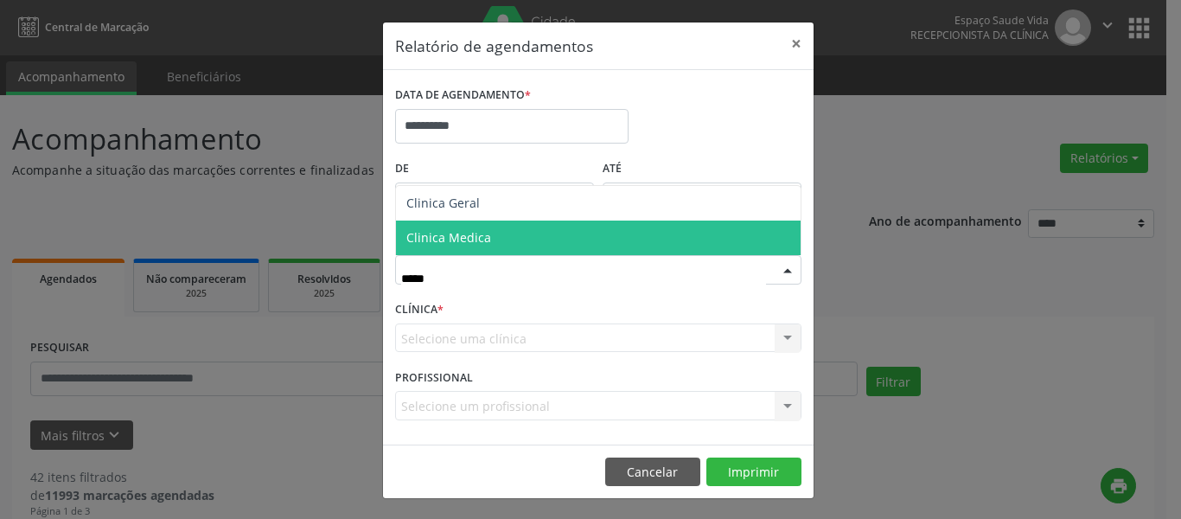 This screenshot has width=1181, height=519. What do you see at coordinates (449, 237) in the screenshot?
I see `span: Clinica Medica` at bounding box center [449, 237].